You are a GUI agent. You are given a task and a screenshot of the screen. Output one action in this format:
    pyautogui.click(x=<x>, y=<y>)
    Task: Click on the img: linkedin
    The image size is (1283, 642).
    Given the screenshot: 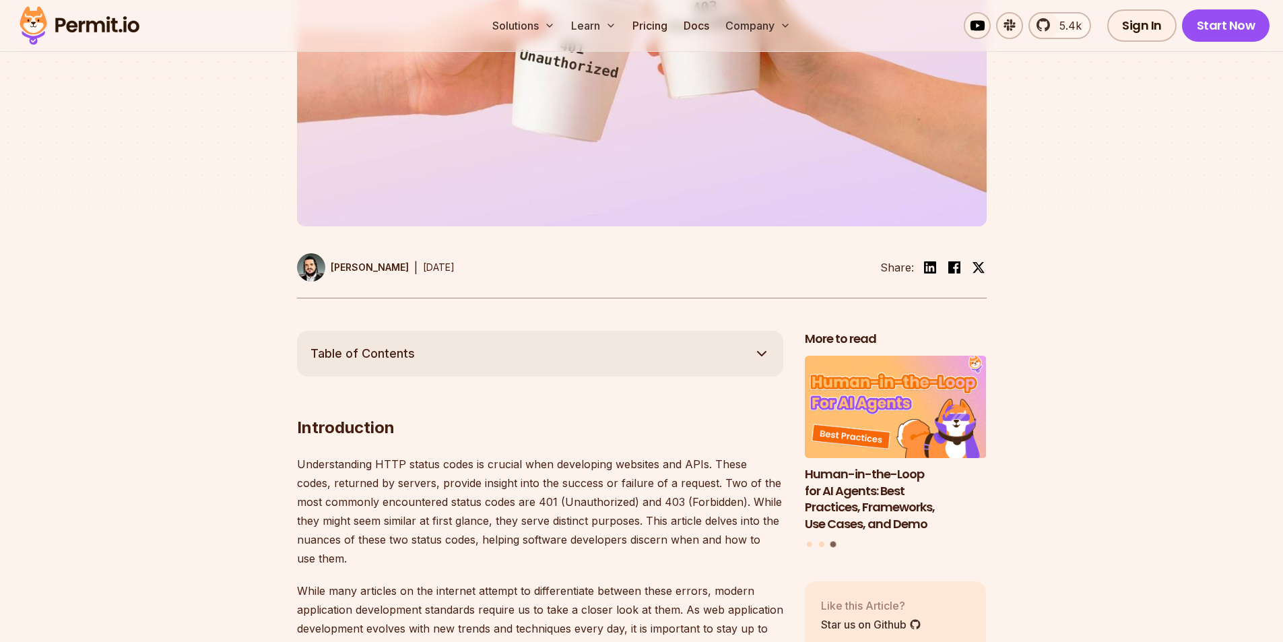 What is the action you would take?
    pyautogui.click(x=930, y=267)
    